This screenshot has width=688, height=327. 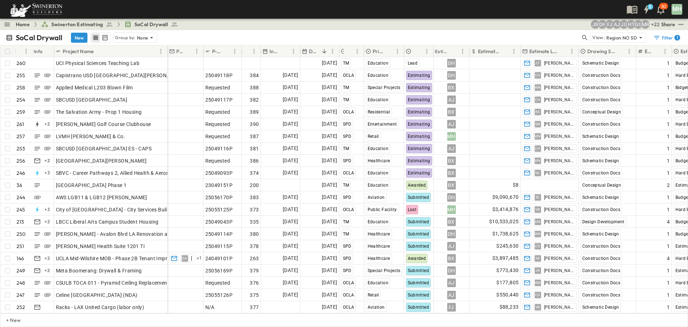 I want to click on span: 382, so click(x=254, y=100).